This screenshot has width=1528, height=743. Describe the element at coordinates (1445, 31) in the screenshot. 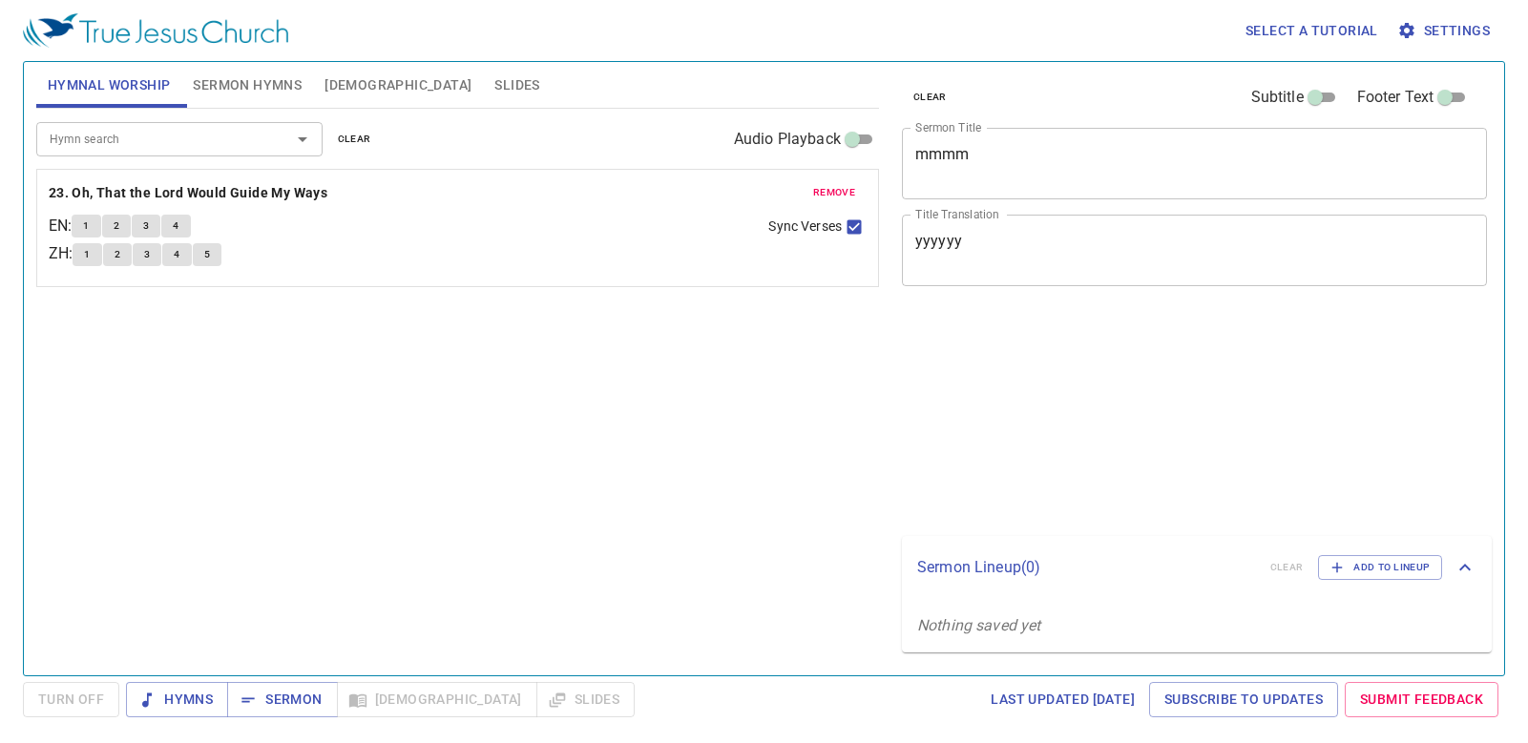

I see `span: Settings` at that location.